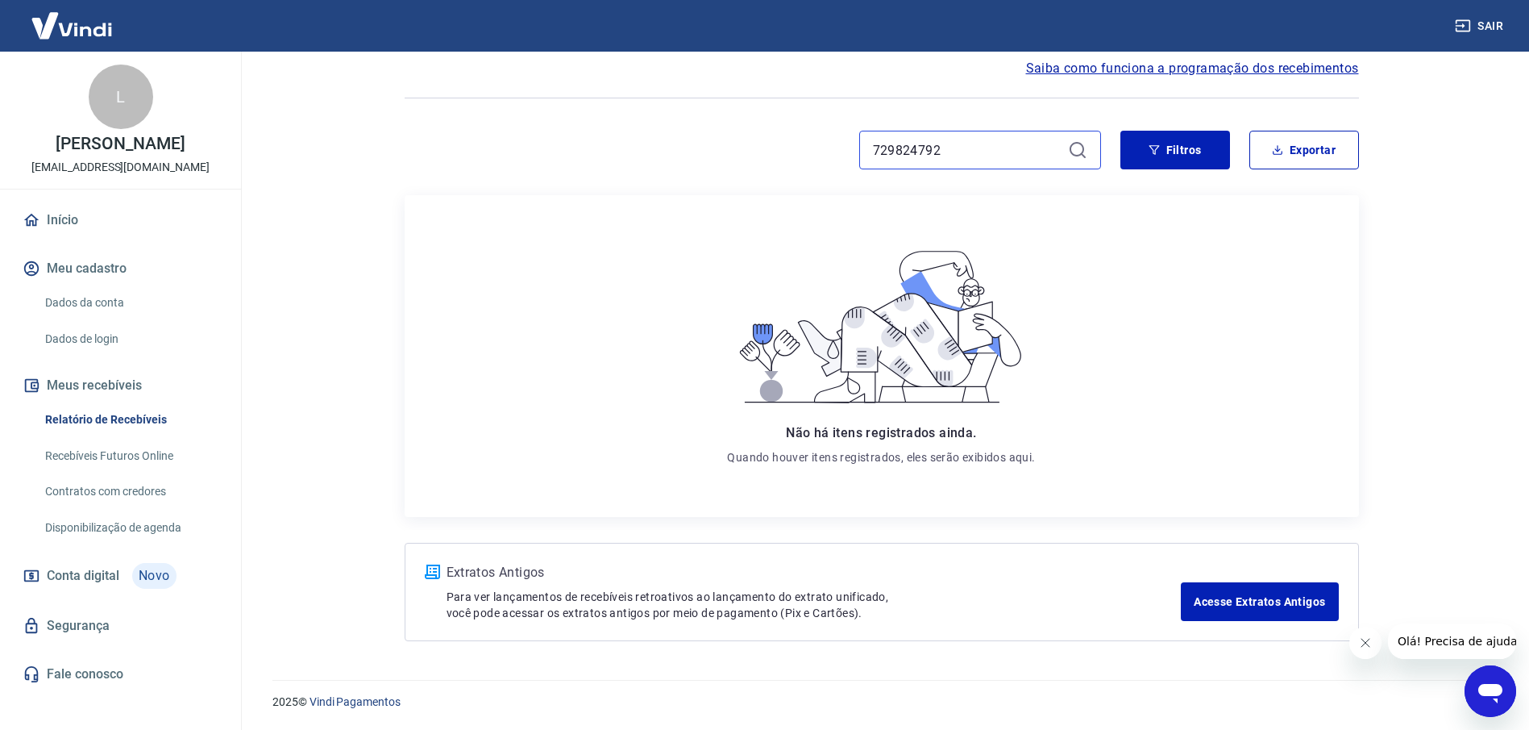 The image size is (1529, 730). I want to click on p: 2025 ©, so click(881, 701).